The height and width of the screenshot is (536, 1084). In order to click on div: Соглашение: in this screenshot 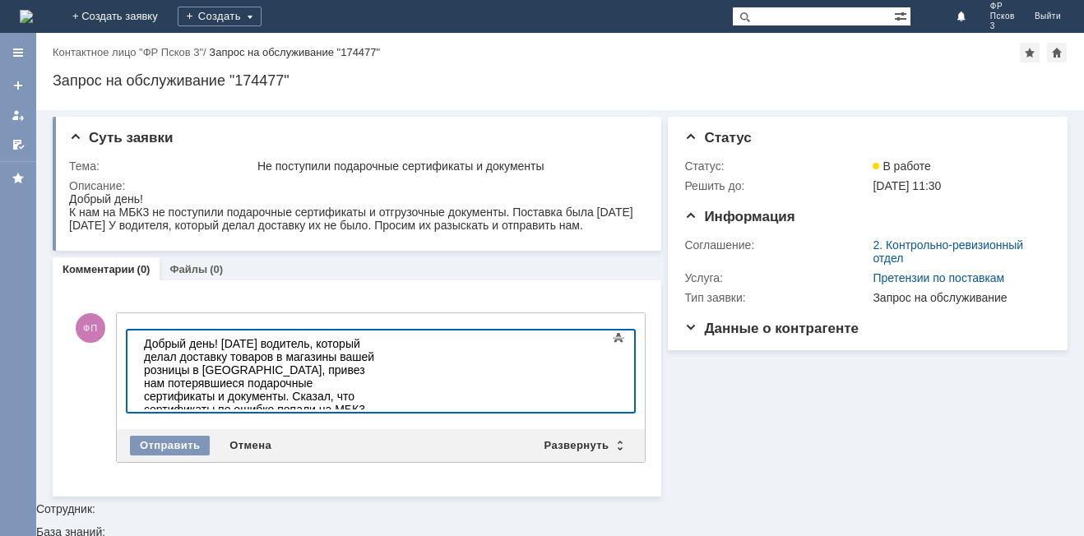, I will do `click(777, 245)`.